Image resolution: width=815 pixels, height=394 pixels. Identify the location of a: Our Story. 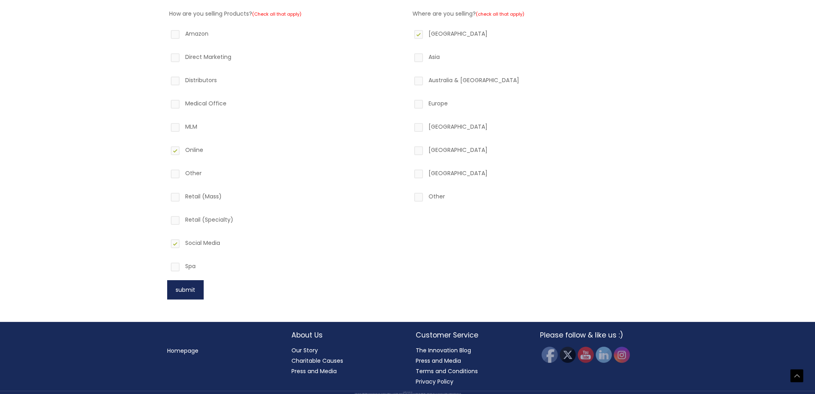
(305, 350).